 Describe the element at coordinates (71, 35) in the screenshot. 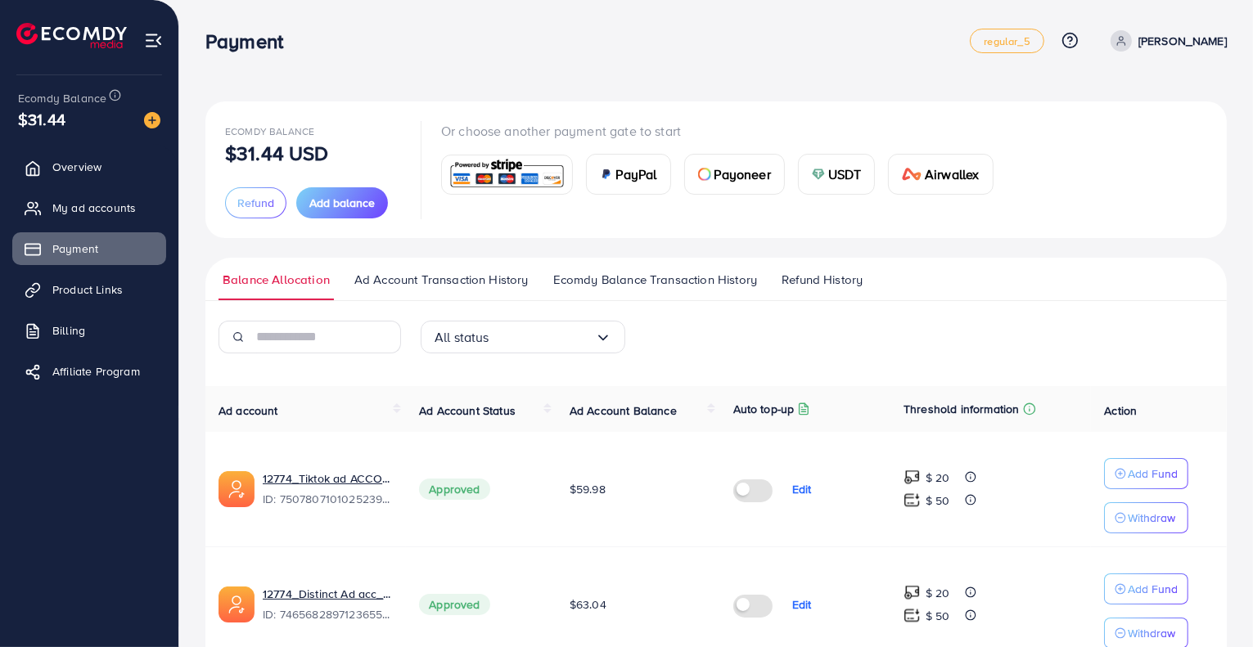

I see `a: logo` at that location.